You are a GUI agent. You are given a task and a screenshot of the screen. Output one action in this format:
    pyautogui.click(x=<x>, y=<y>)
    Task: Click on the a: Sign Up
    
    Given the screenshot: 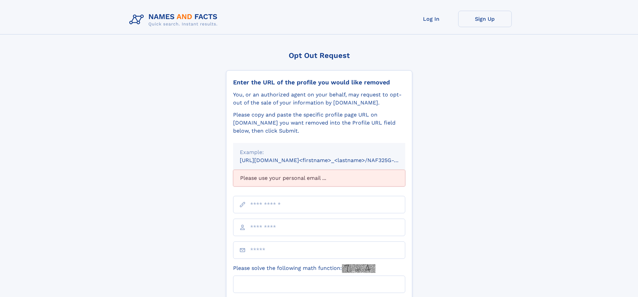 What is the action you would take?
    pyautogui.click(x=485, y=19)
    